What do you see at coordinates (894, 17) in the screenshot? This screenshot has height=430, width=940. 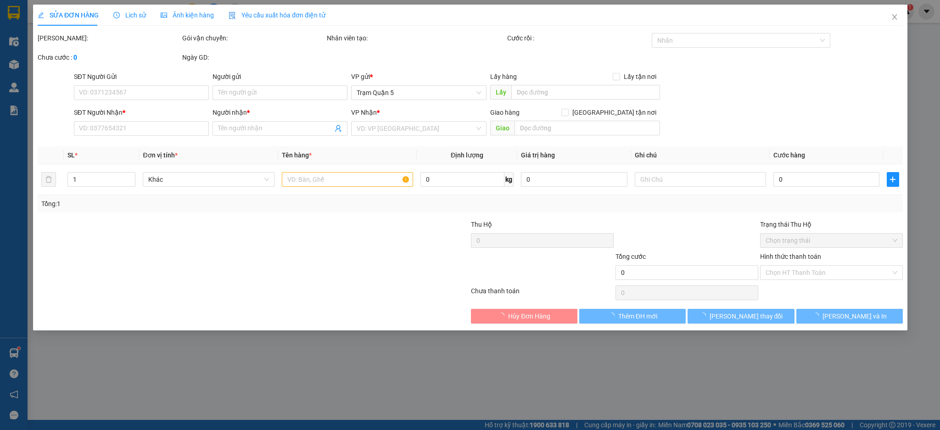 I see `button: Close` at bounding box center [894, 17].